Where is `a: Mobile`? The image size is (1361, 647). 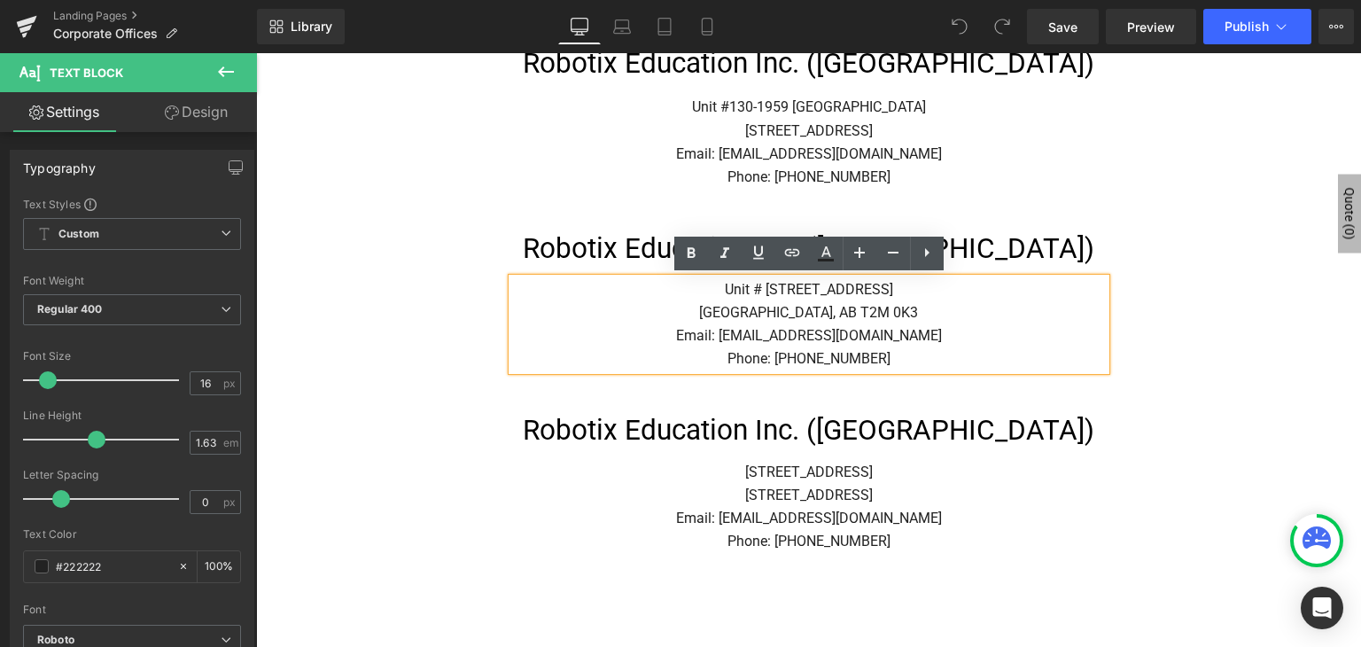
a: Mobile is located at coordinates (707, 27).